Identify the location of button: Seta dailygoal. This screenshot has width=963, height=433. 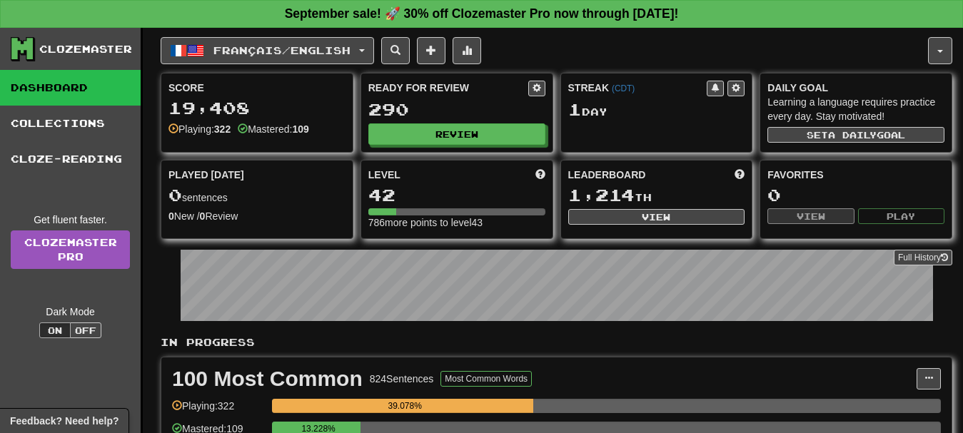
(856, 135).